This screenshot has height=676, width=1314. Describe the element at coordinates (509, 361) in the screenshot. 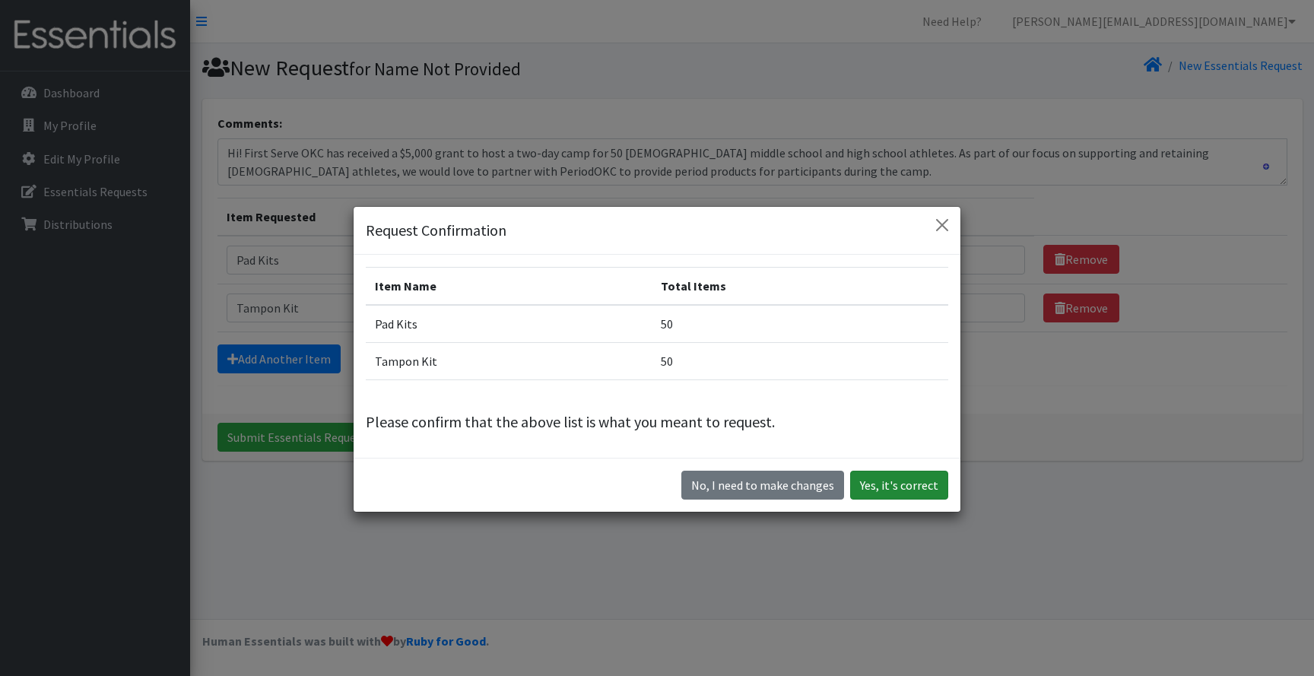

I see `td: Tampon Kit` at that location.